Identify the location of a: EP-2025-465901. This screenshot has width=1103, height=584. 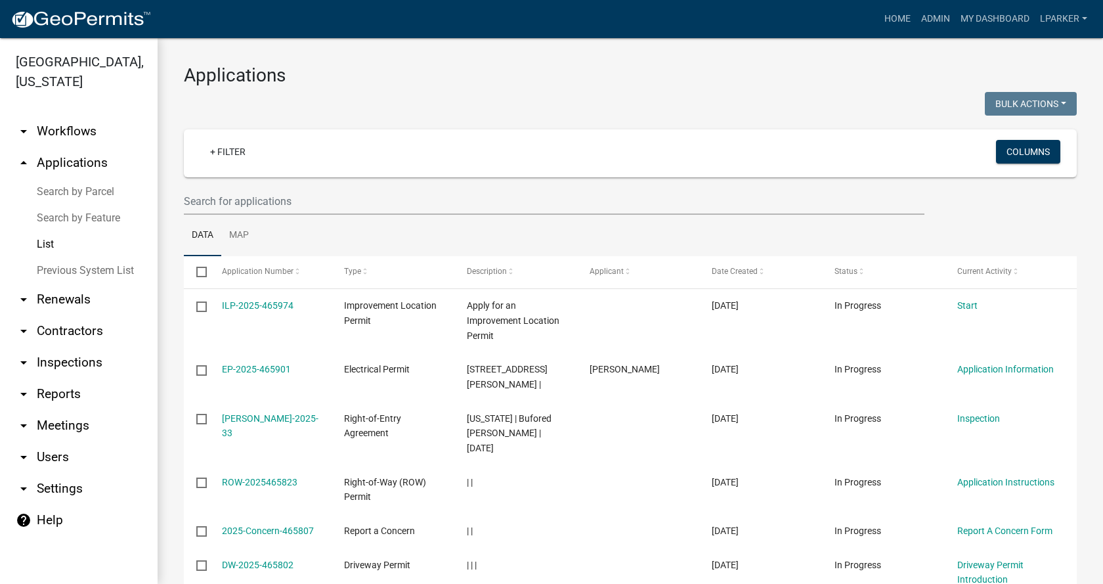
(256, 369).